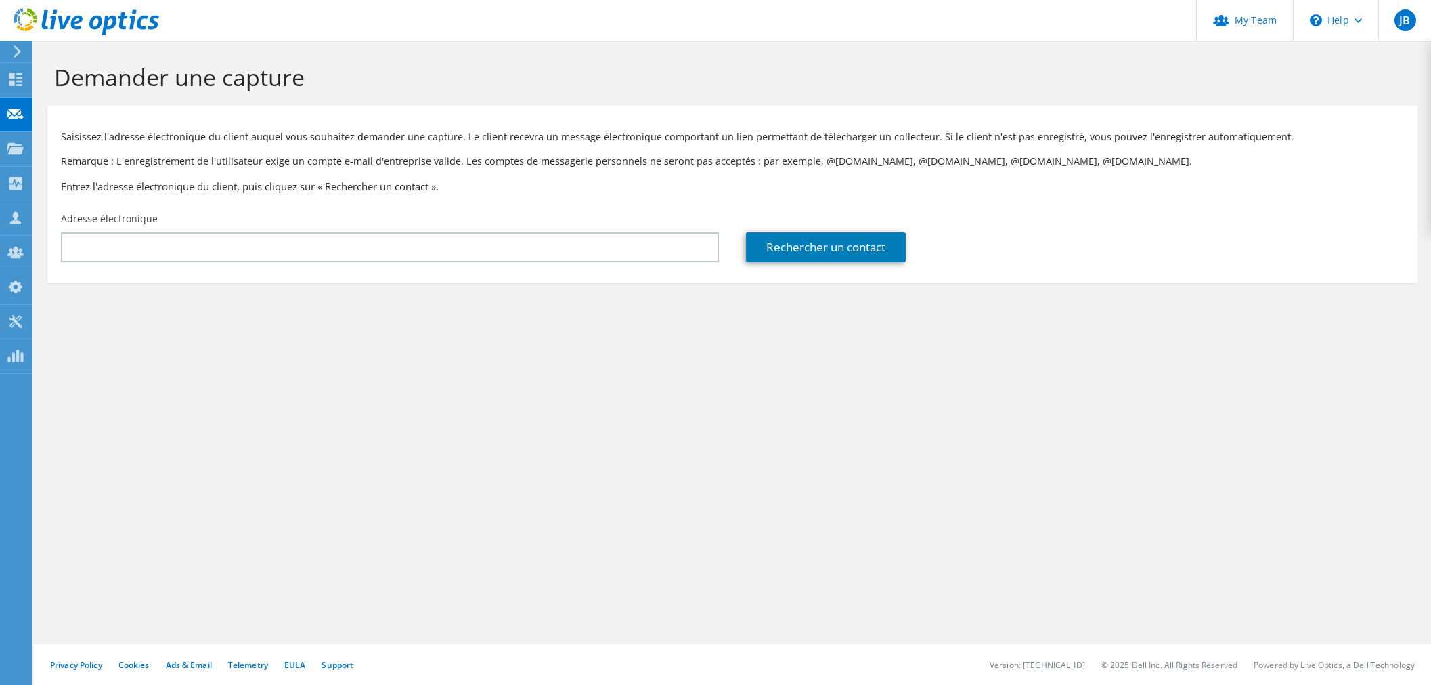 Image resolution: width=1431 pixels, height=685 pixels. Describe the element at coordinates (826, 247) in the screenshot. I see `a: Rechercher un contact` at that location.